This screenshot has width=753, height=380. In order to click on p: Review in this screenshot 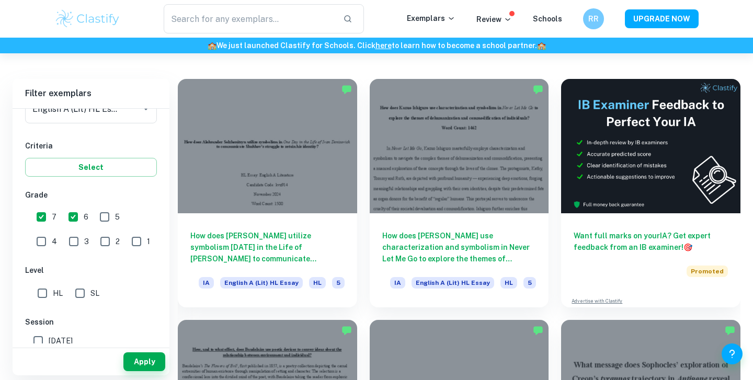, I will do `click(494, 19)`.